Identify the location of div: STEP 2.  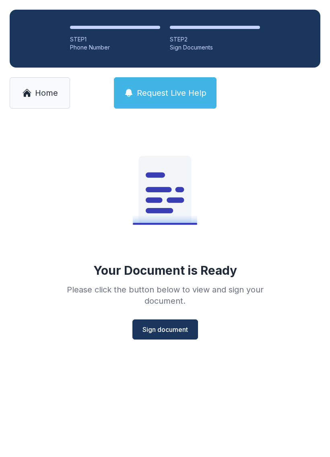
(215, 39).